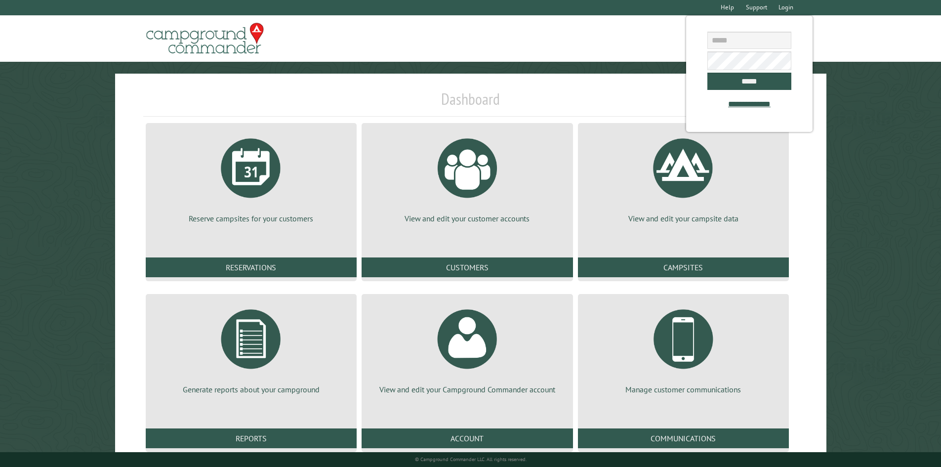 Image resolution: width=941 pixels, height=467 pixels. What do you see at coordinates (251, 389) in the screenshot?
I see `p: Generate reports about your campground` at bounding box center [251, 389].